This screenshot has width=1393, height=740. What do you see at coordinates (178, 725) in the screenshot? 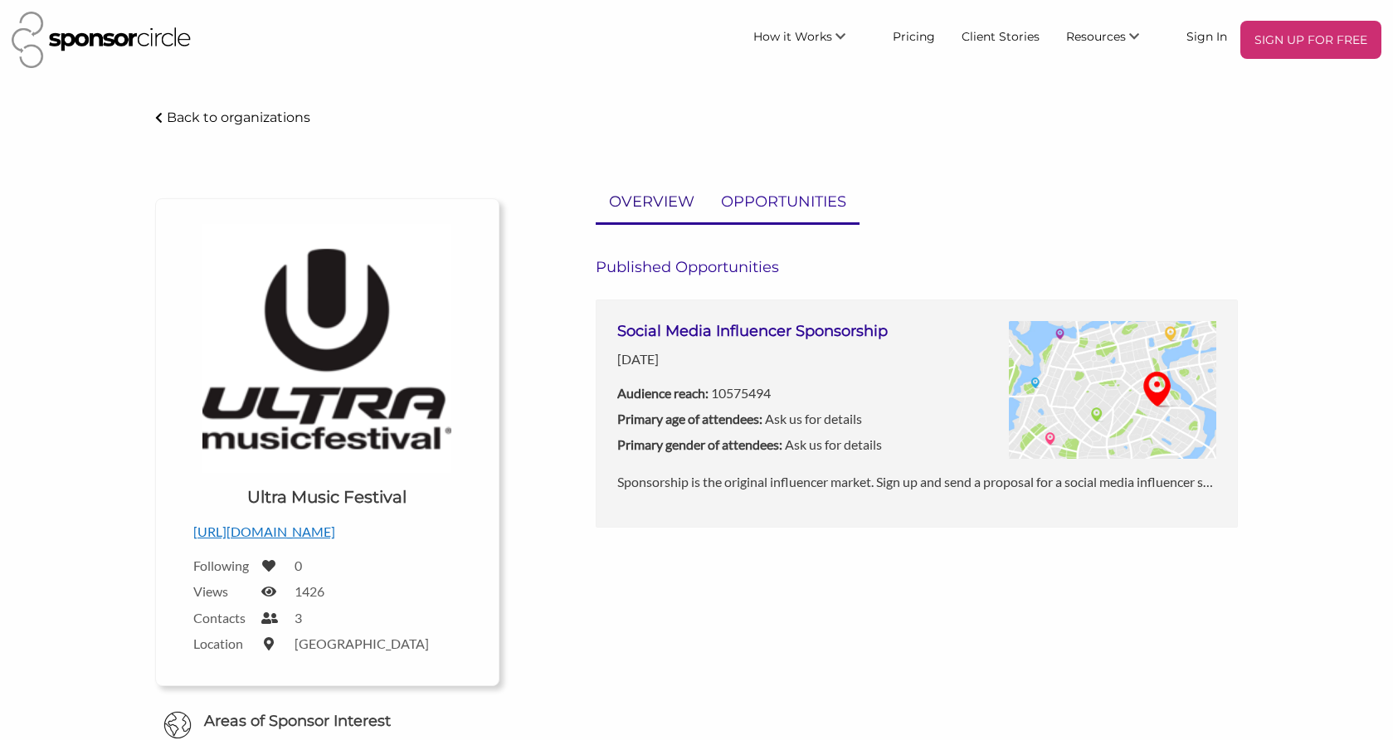
I see `img: Globe Icon` at bounding box center [178, 725].